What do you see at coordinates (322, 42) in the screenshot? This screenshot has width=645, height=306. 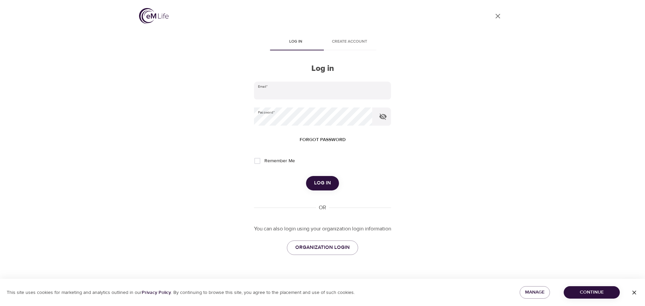 I see `div: disabled tabs example` at bounding box center [322, 42].